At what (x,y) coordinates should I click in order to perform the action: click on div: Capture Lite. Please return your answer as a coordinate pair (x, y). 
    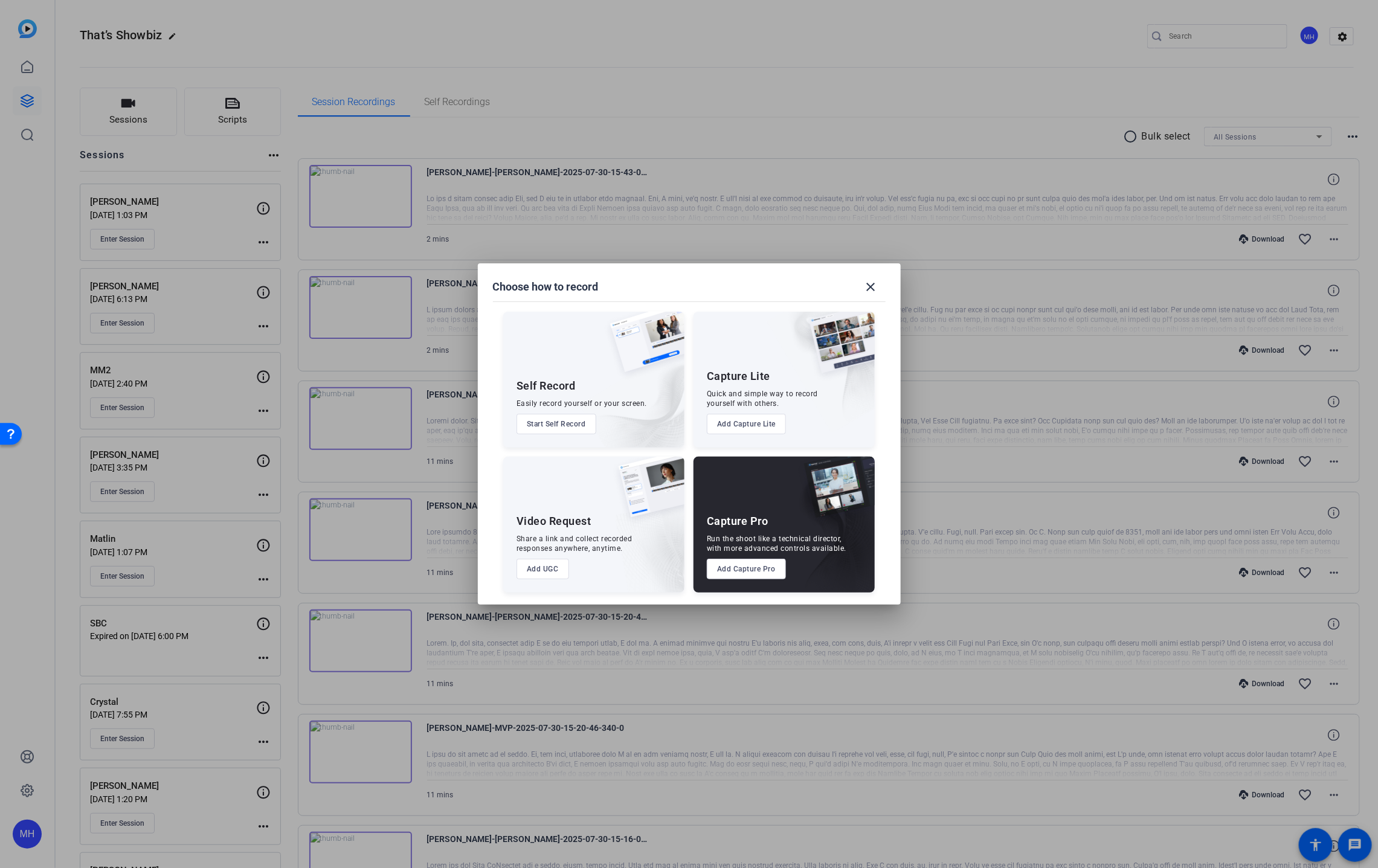
    Looking at the image, I should click on (738, 376).